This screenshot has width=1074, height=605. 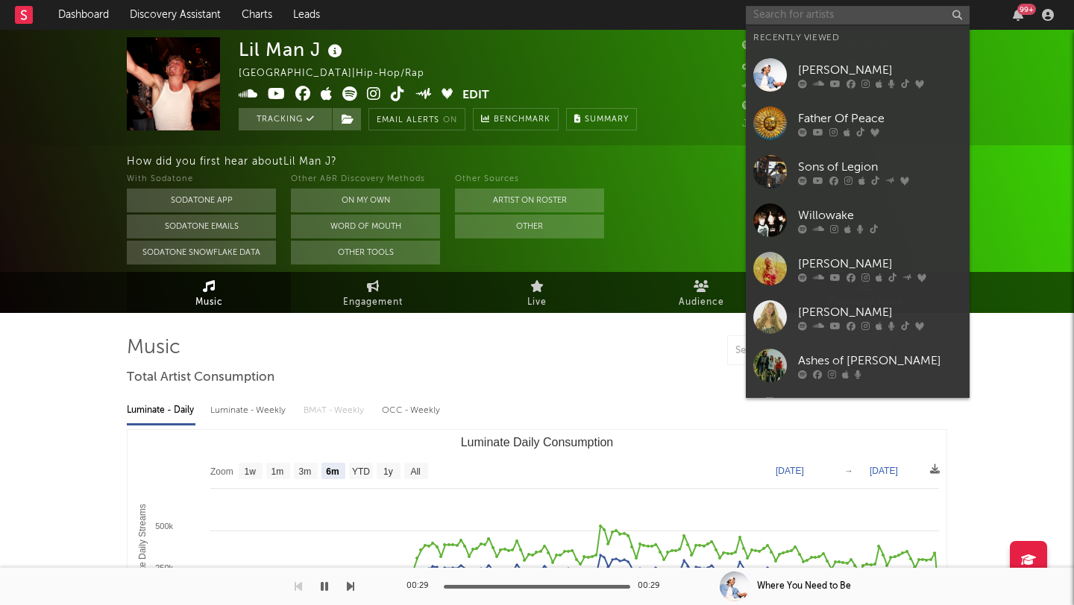 I want to click on button: Other Tools, so click(x=365, y=253).